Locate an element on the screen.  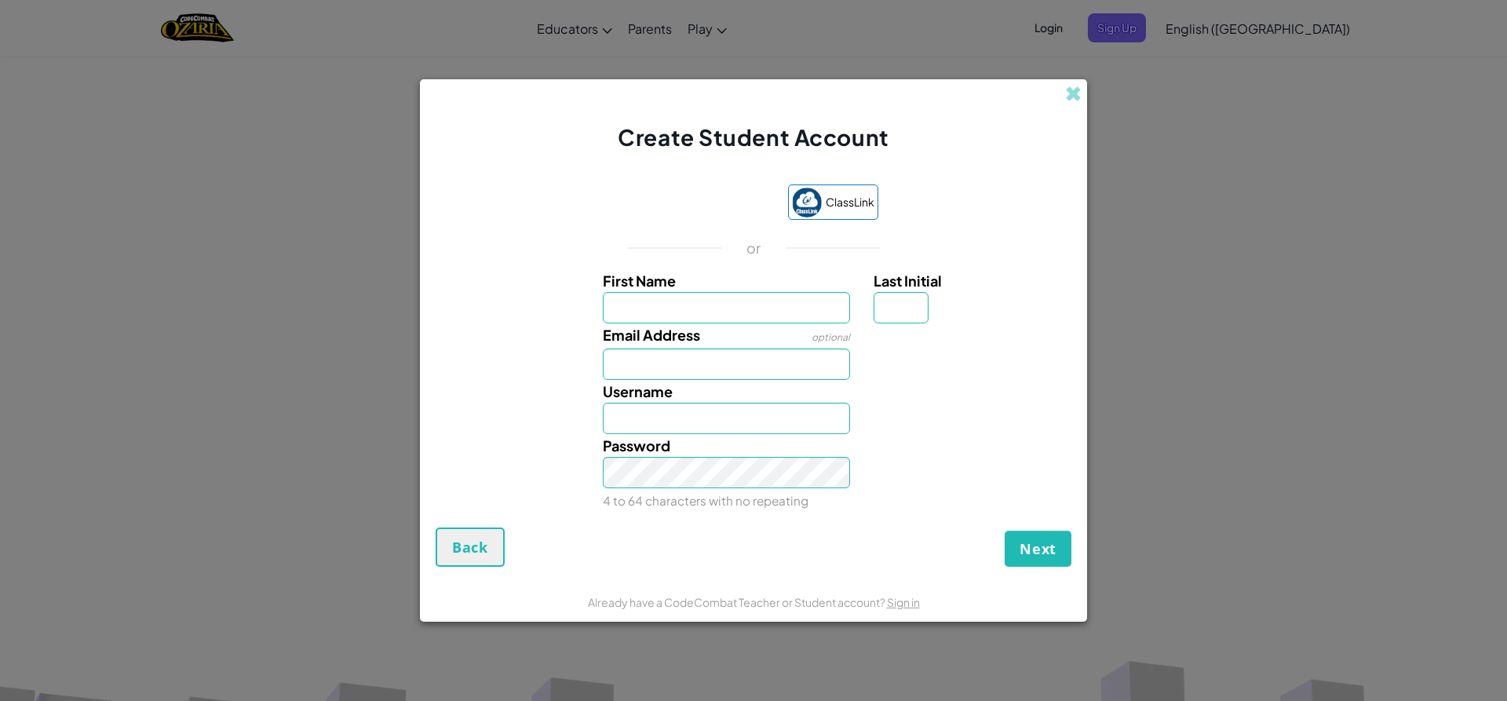
span: optional is located at coordinates (830, 337).